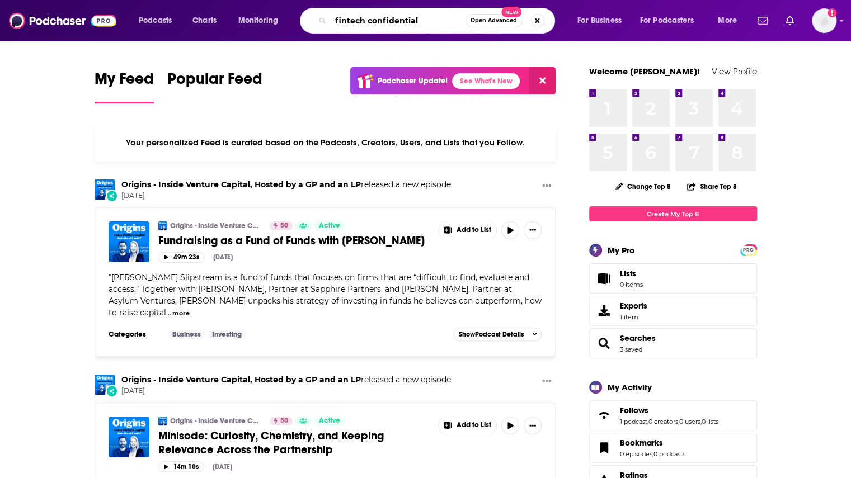 The width and height of the screenshot is (851, 478). What do you see at coordinates (204, 21) in the screenshot?
I see `span: Charts` at bounding box center [204, 21].